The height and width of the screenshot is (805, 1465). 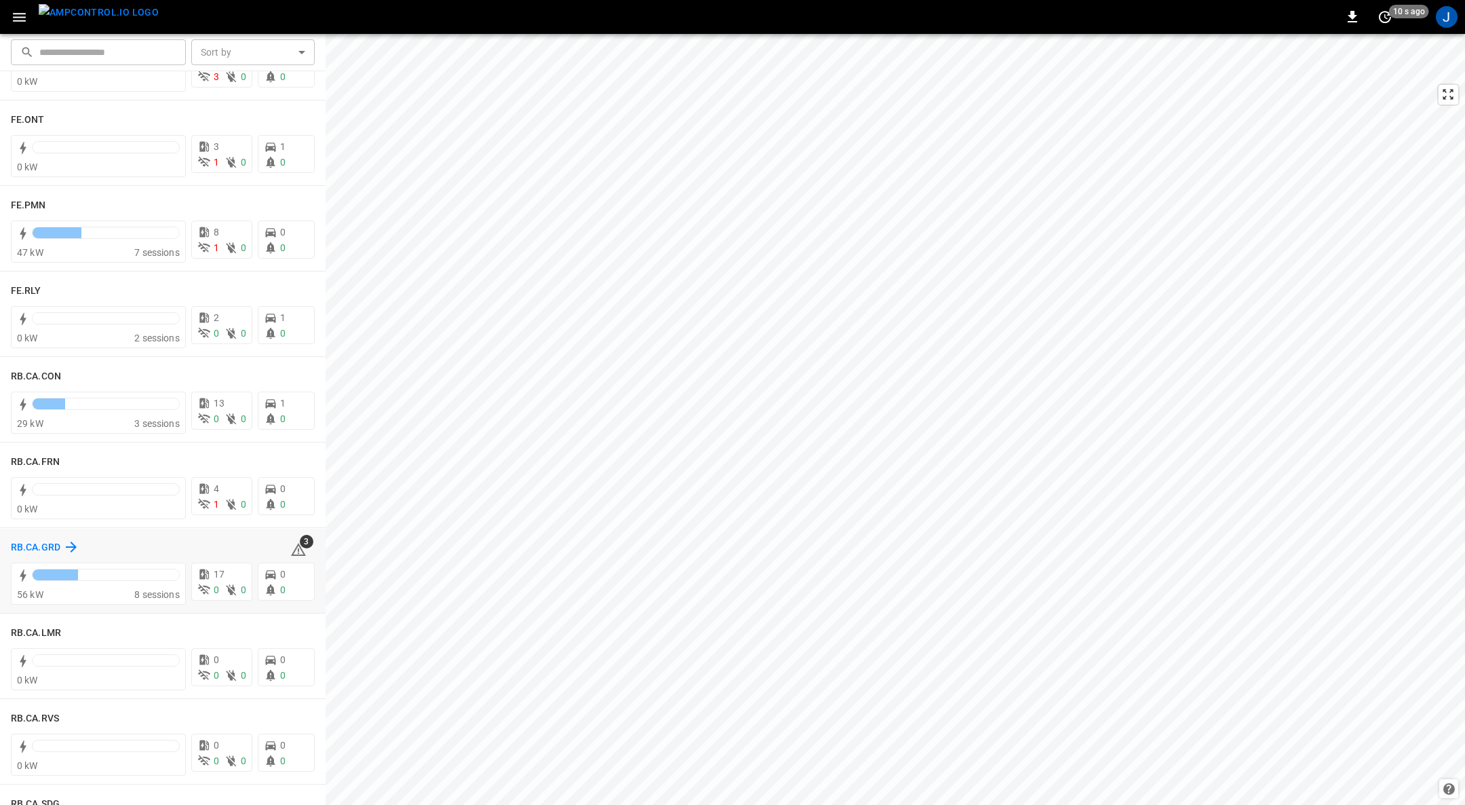 What do you see at coordinates (26, 291) in the screenshot?
I see `h6: FE.RLY` at bounding box center [26, 291].